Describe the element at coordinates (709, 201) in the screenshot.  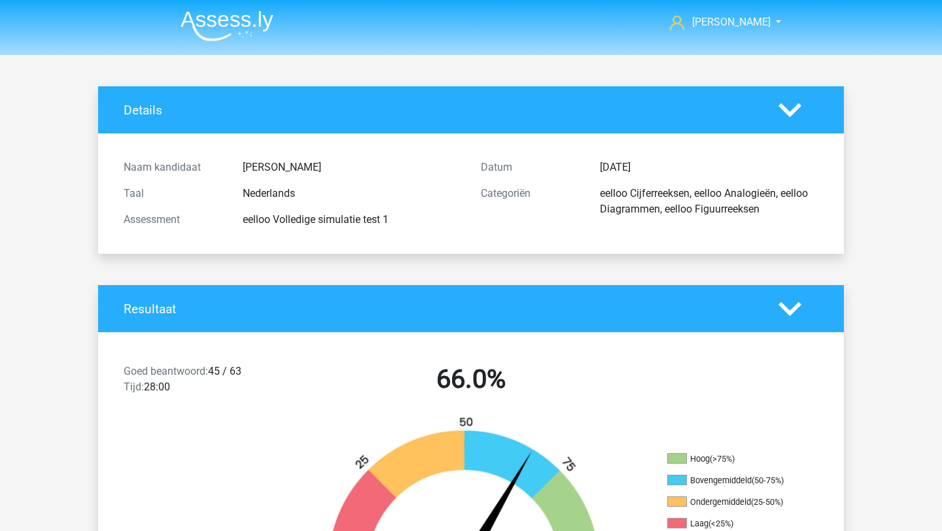
I see `div: eelloo Cijferreeksen, eelloo Analogieën, eelloo Diagrammen, eelloo Figuurreeksen` at that location.